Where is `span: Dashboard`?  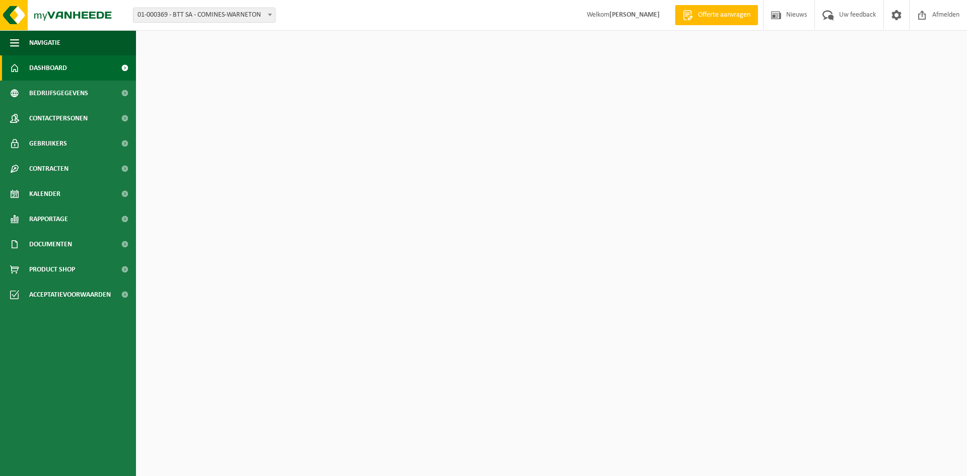
span: Dashboard is located at coordinates (48, 68).